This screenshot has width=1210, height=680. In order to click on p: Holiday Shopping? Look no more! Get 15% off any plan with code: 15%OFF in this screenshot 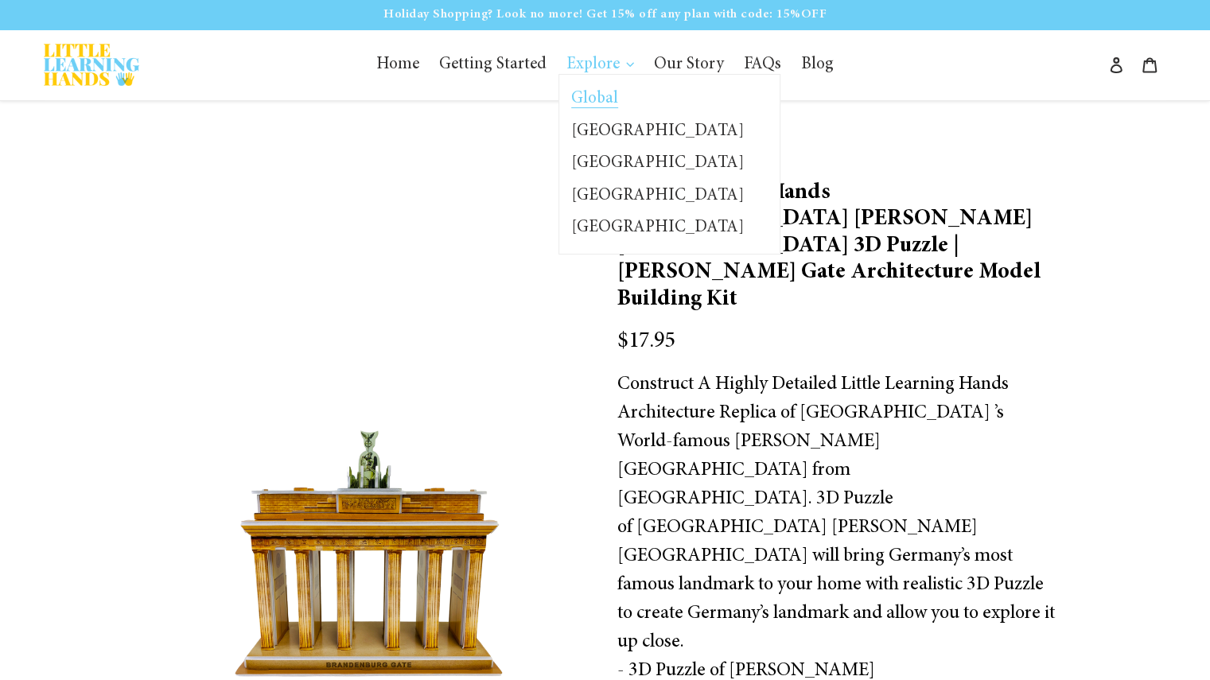, I will do `click(605, 14)`.